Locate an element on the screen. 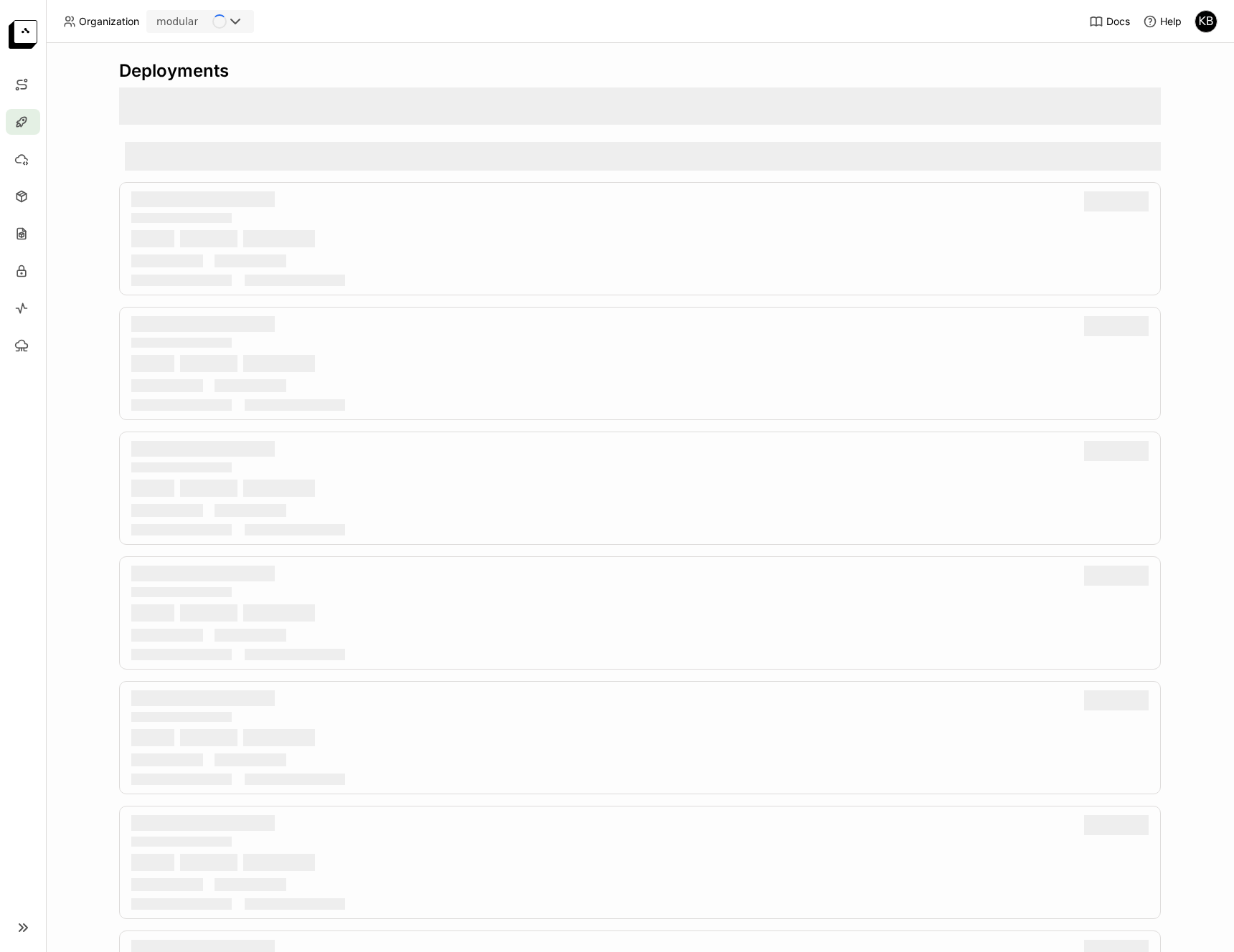 This screenshot has width=1234, height=952. img: logo is located at coordinates (23, 34).